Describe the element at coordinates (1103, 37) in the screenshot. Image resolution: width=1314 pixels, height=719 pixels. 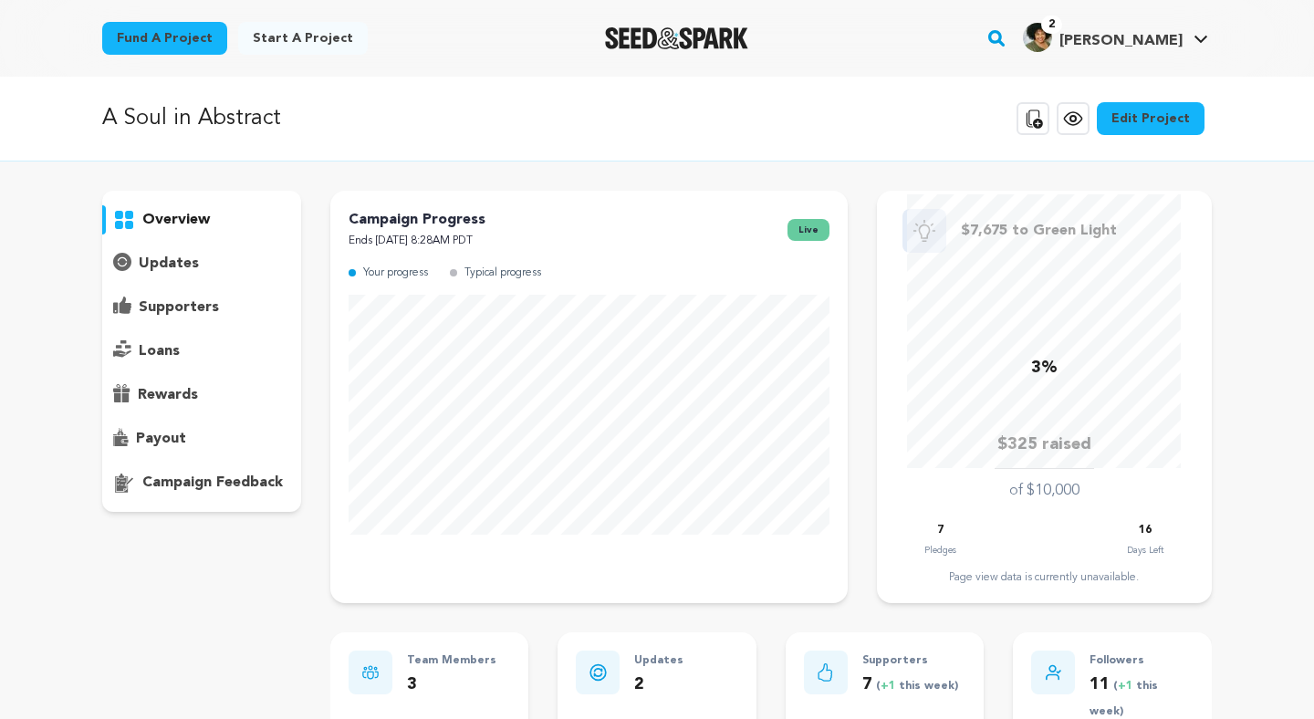
I see `div: Sophia F.'s Profile` at that location.